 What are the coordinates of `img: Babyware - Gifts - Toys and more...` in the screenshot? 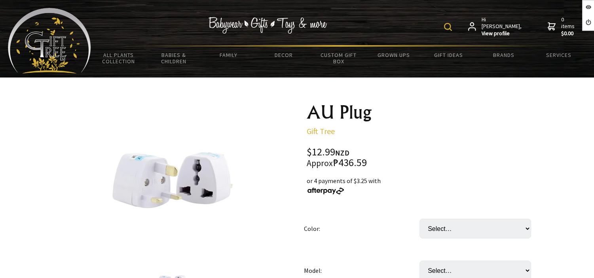 It's located at (49, 41).